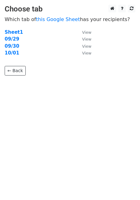 The height and width of the screenshot is (200, 140). I want to click on a: Sheet1, so click(14, 32).